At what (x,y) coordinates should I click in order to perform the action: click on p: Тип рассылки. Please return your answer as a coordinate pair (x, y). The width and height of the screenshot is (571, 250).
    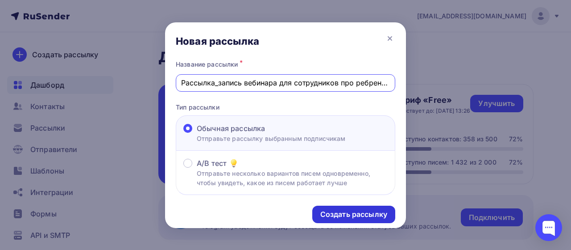
    Looking at the image, I should click on (286, 107).